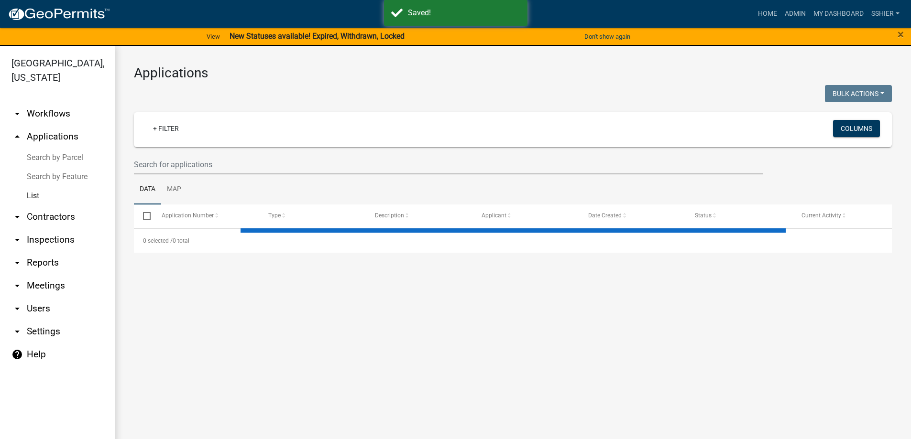 The image size is (911, 439). I want to click on div: 0 total, so click(512, 241).